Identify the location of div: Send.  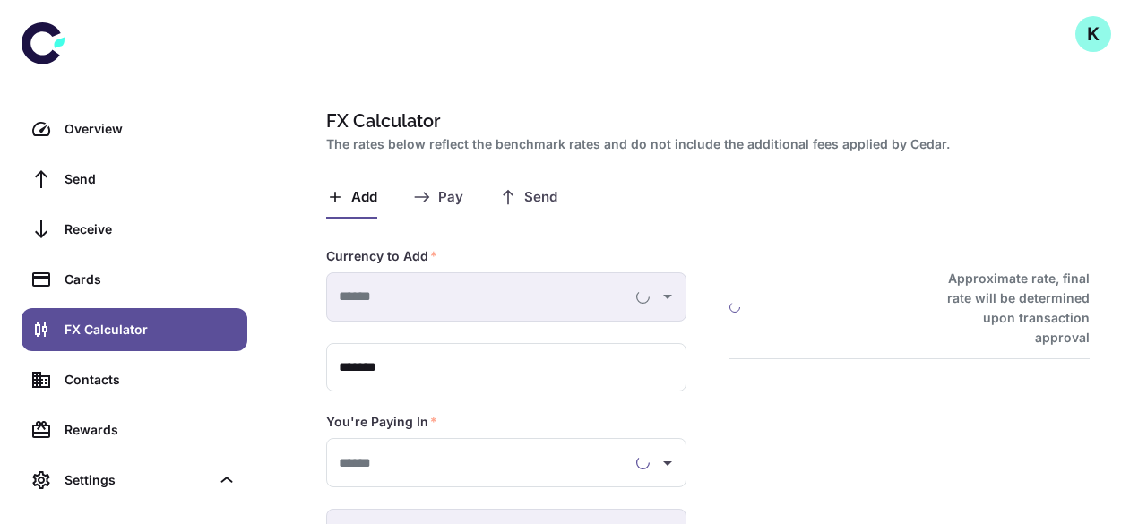
(151, 179).